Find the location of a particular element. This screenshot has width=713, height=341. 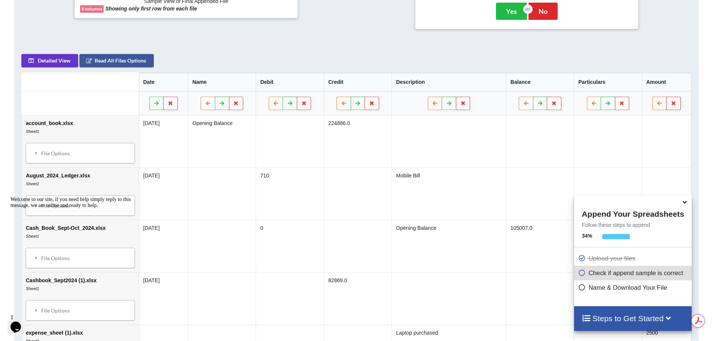

td: 224886.0 is located at coordinates (358, 141).